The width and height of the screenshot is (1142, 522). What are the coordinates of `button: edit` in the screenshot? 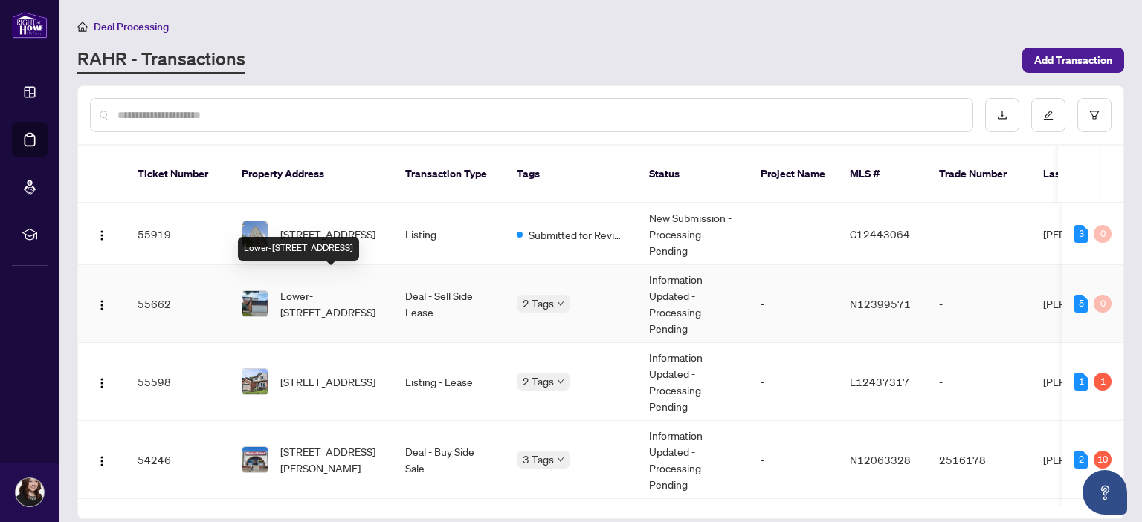 It's located at (1048, 115).